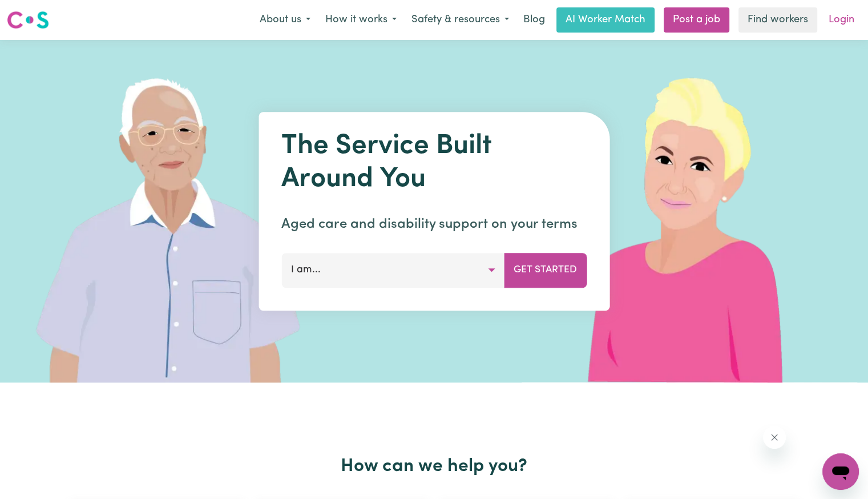 This screenshot has height=499, width=868. I want to click on button: About us, so click(285, 20).